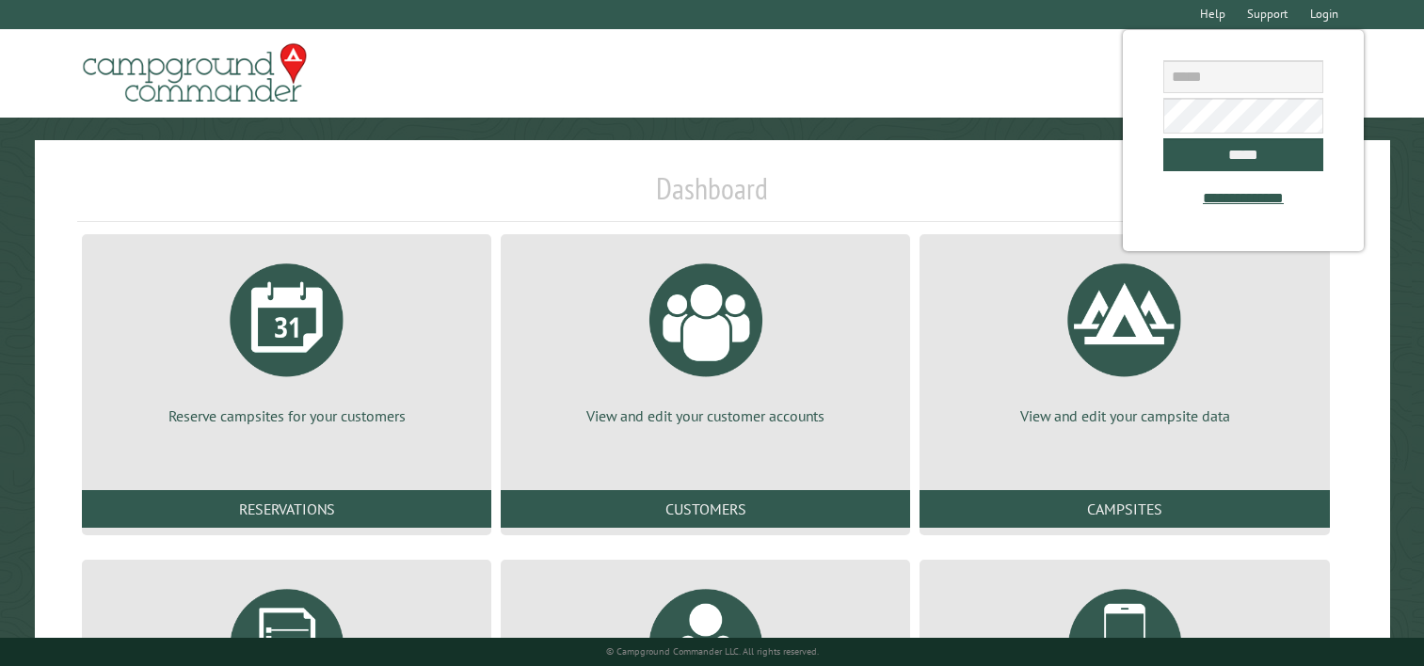  Describe the element at coordinates (712, 651) in the screenshot. I see `small: © Campground Commander LLC. All rights reserved.` at that location.